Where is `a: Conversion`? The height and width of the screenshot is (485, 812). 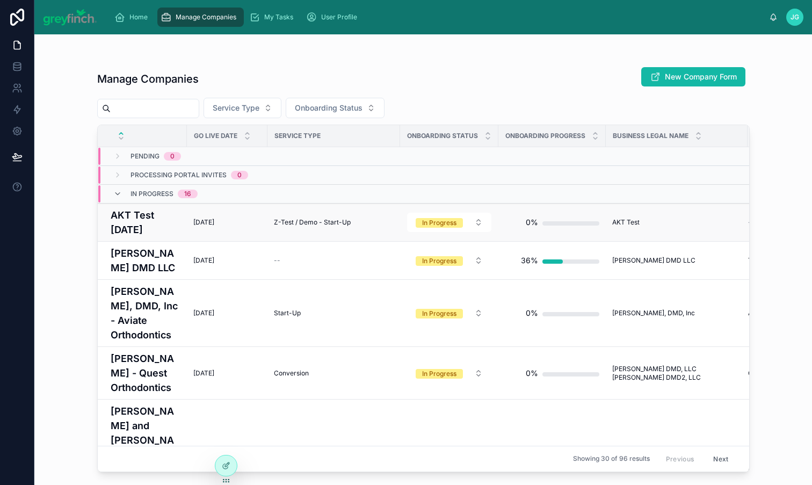
a: Conversion is located at coordinates (334, 373).